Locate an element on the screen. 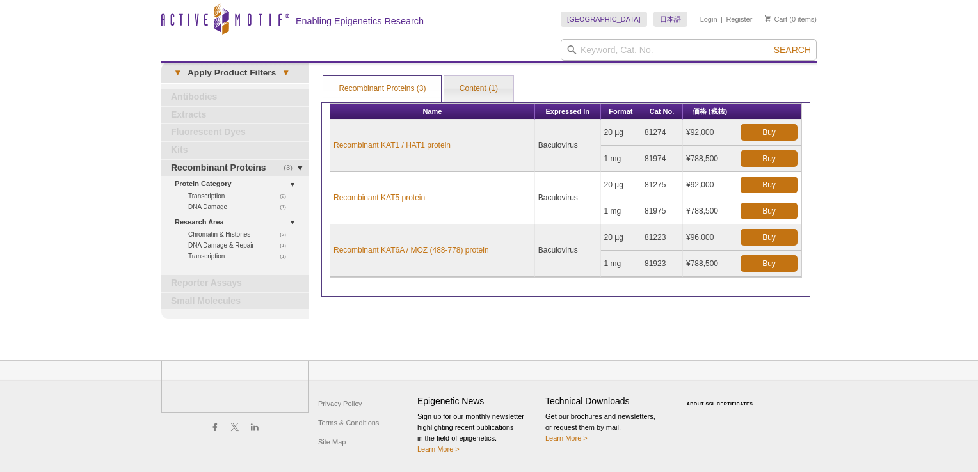  p: Get our brochures and newsletters, or request them by mail. is located at coordinates (606, 427).